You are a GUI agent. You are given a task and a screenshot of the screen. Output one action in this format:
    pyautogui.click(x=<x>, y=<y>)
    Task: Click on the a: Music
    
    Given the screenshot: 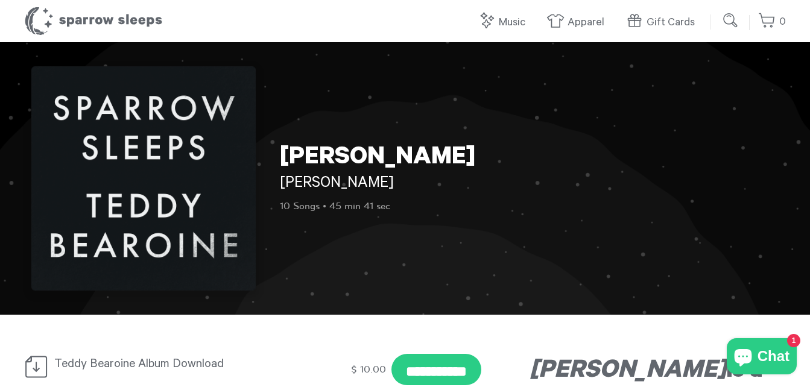 What is the action you would take?
    pyautogui.click(x=504, y=22)
    